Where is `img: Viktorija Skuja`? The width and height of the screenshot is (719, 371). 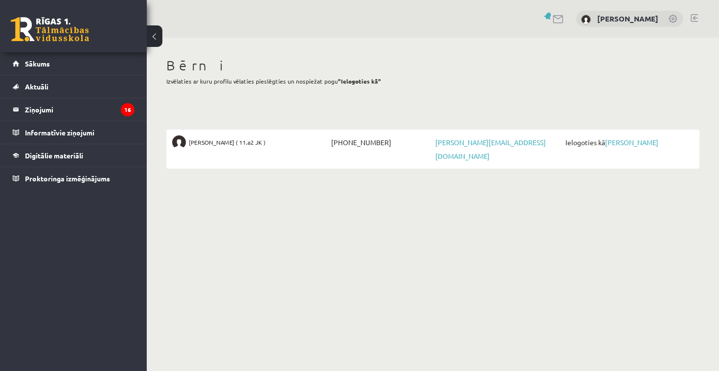
img: Viktorija Skuja is located at coordinates (586, 20).